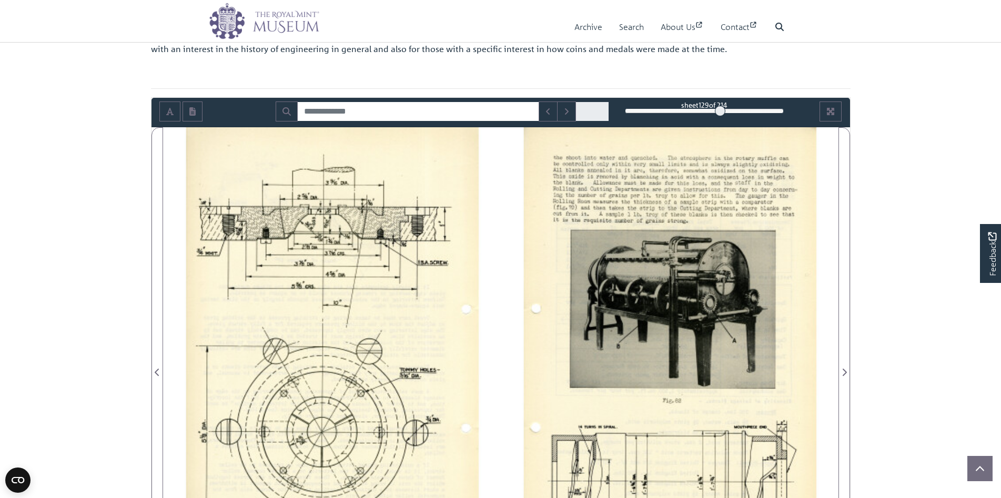 This screenshot has width=1001, height=498. What do you see at coordinates (992, 254) in the screenshot?
I see `span: Feedback` at bounding box center [992, 254].